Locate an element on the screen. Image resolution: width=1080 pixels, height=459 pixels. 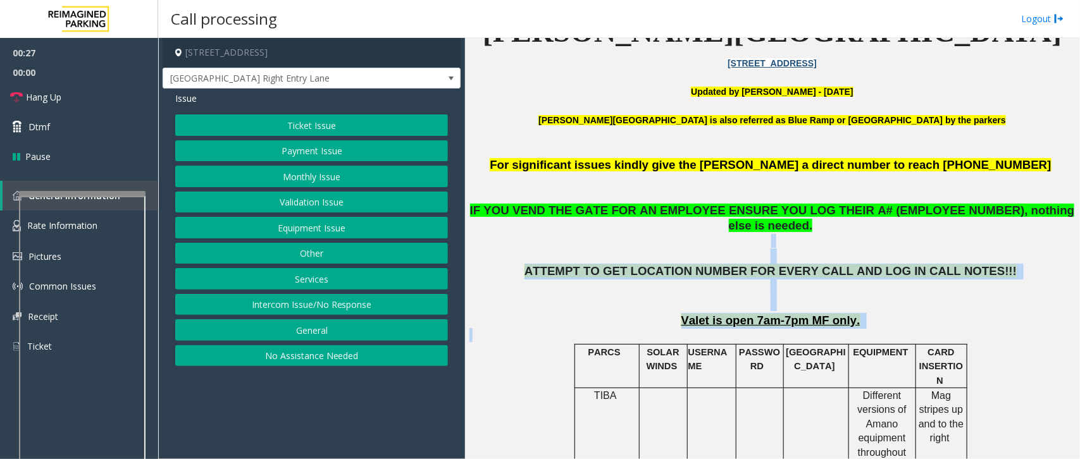
a: General Information is located at coordinates (80, 196).